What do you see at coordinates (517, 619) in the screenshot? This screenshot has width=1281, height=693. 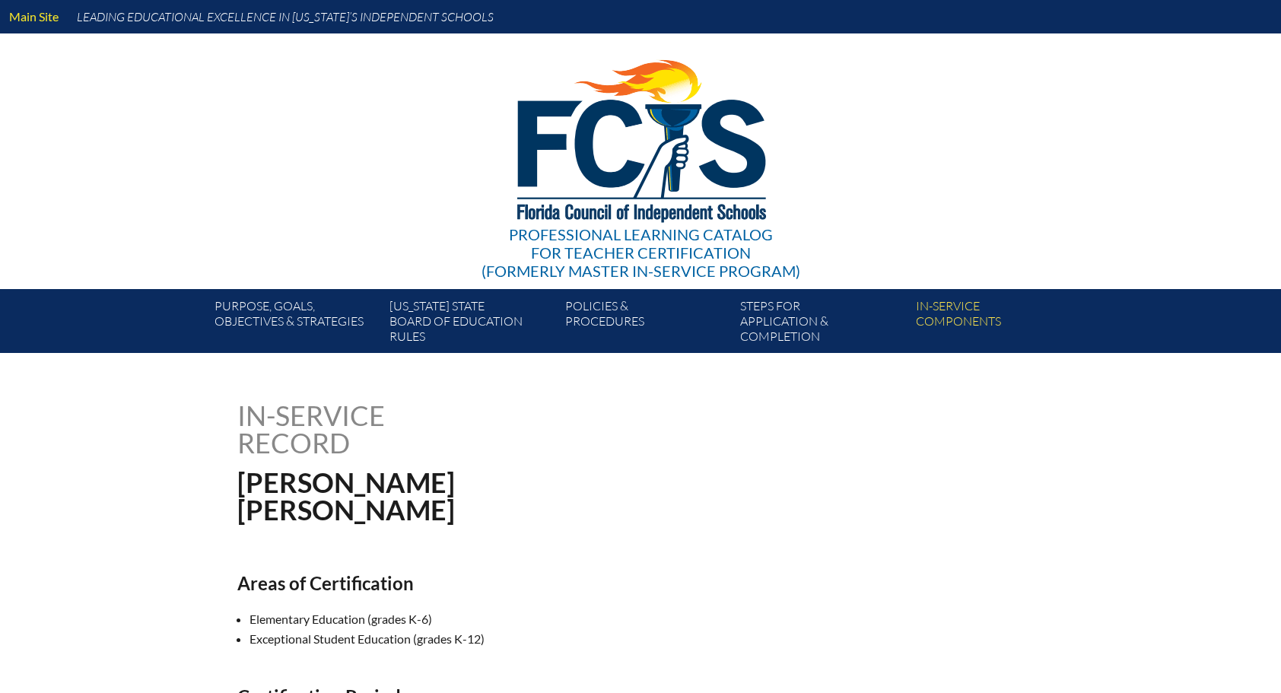 I see `li: Elementary Education (grades K-6)` at bounding box center [517, 619].